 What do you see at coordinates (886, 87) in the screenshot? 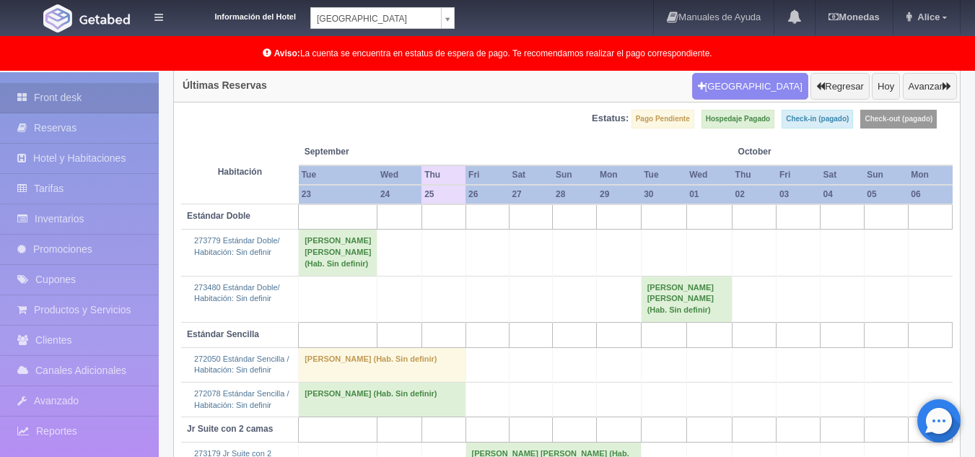
I see `button: Hoy` at bounding box center [886, 87].